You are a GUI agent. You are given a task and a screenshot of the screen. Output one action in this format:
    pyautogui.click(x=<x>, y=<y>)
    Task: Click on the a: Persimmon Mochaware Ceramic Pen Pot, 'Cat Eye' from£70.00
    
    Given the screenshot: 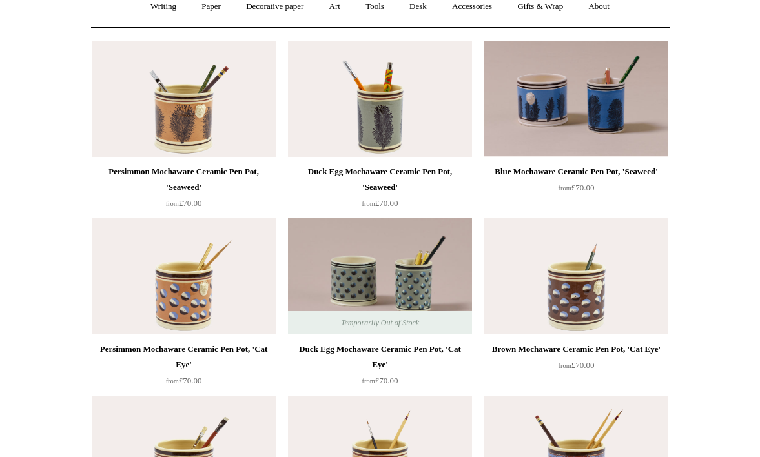 What is the action you would take?
    pyautogui.click(x=184, y=368)
    